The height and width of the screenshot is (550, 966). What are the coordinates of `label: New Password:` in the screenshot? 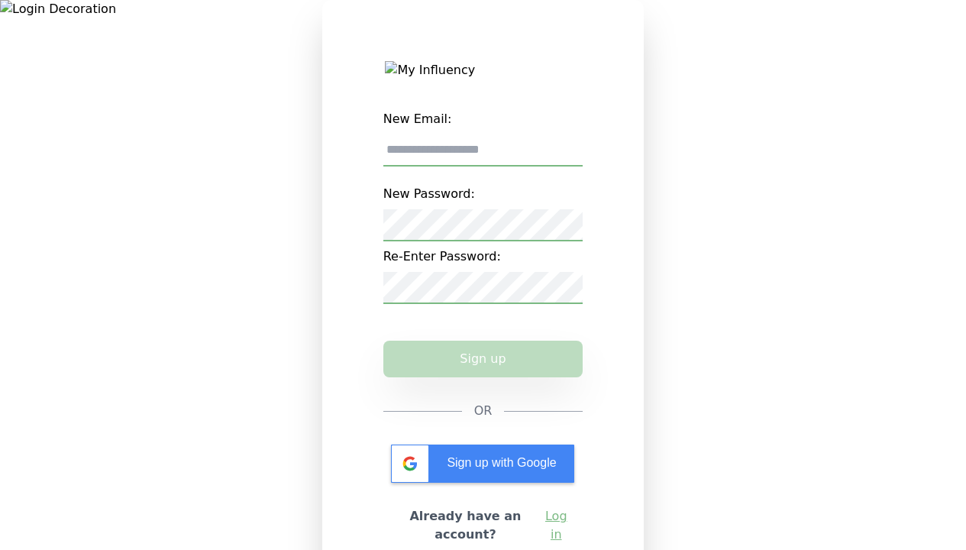 It's located at (484, 194).